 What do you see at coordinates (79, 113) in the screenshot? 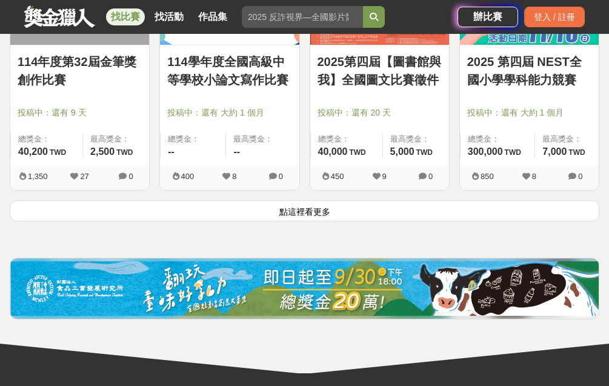
I see `span: 投稿中：還有 9 天` at bounding box center [79, 113].